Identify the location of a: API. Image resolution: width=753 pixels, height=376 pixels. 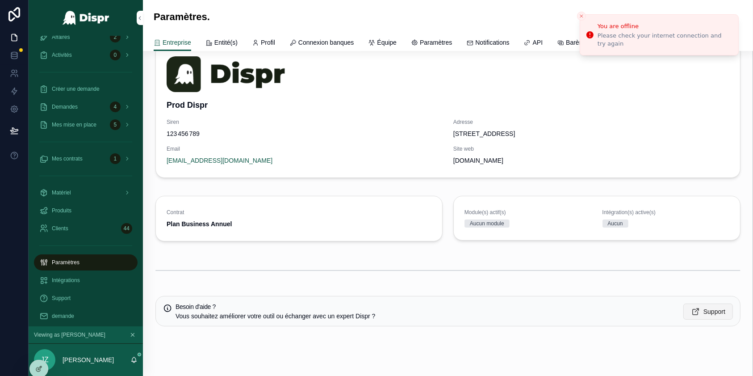
(533, 43).